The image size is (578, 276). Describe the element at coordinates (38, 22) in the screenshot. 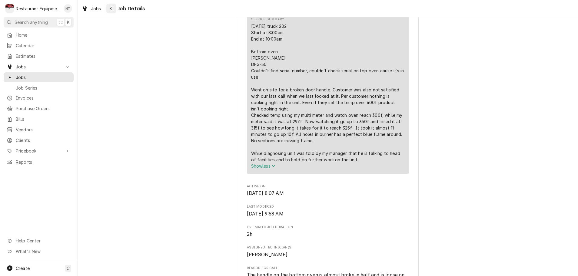

I see `button: Search anything⌘K` at that location.